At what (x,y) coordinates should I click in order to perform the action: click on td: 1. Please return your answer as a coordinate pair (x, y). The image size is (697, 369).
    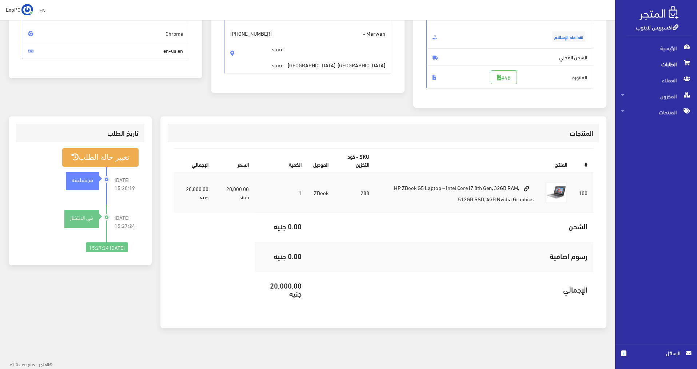
    Looking at the image, I should click on (281, 192).